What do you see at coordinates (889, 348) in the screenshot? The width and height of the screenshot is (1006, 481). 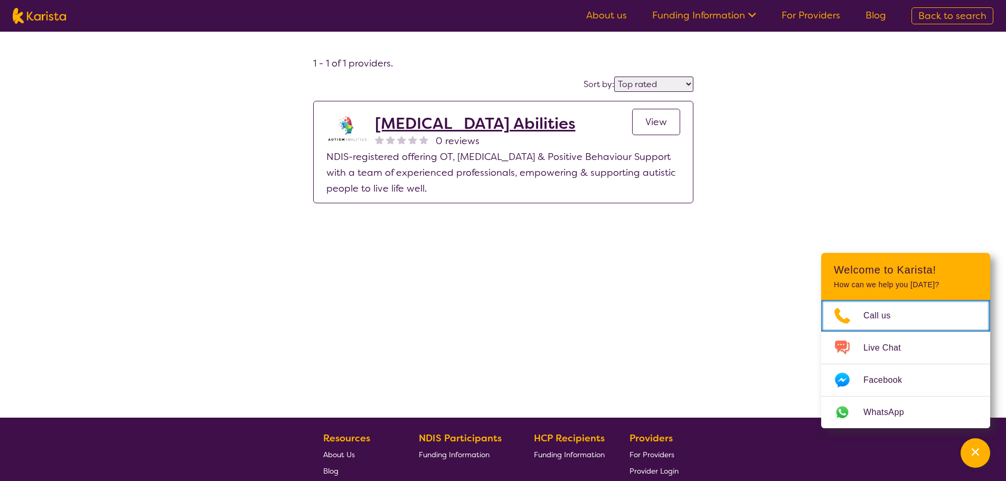 I see `span: Live Chat` at bounding box center [889, 348].